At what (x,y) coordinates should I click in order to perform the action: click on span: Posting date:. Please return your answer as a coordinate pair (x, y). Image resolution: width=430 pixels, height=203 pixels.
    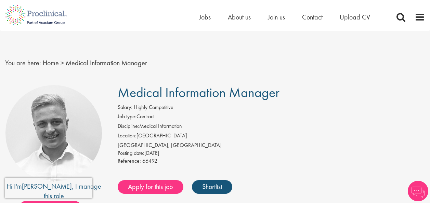
    Looking at the image, I should click on (131, 153).